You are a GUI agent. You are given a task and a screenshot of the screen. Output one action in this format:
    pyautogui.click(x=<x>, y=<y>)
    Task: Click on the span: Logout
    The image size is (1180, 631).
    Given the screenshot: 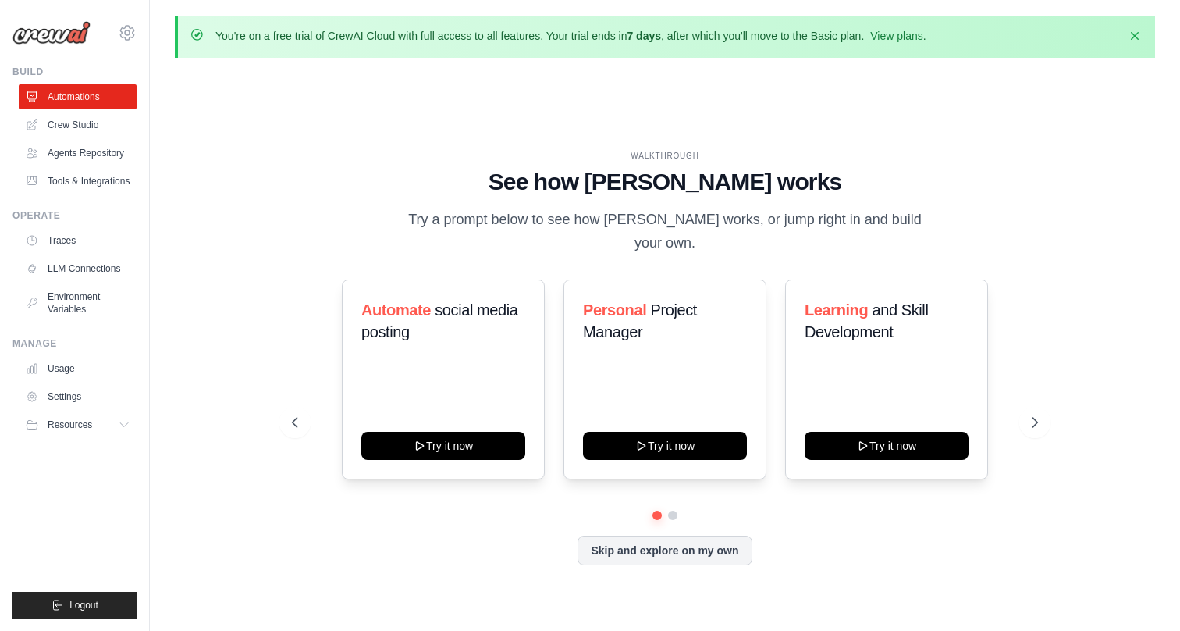 What is the action you would take?
    pyautogui.click(x=84, y=605)
    